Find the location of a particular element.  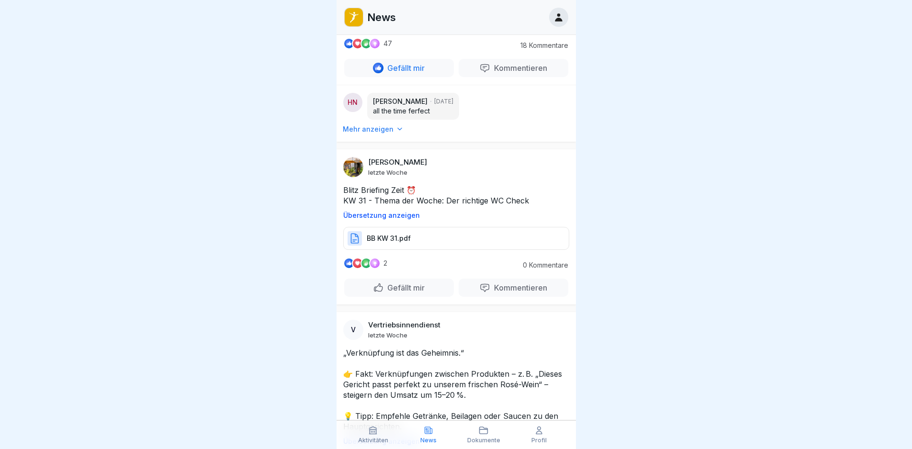

p: Vertriebsinnendienst is located at coordinates (404, 325).